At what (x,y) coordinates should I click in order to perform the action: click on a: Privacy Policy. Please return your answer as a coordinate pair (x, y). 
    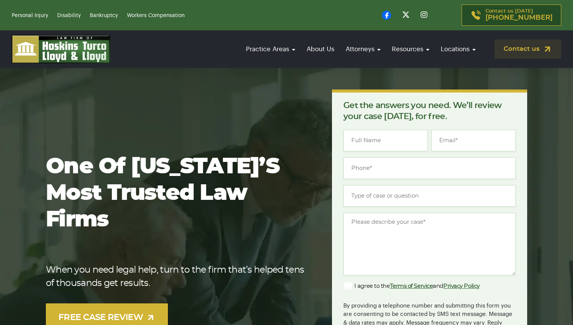
    Looking at the image, I should click on (461, 286).